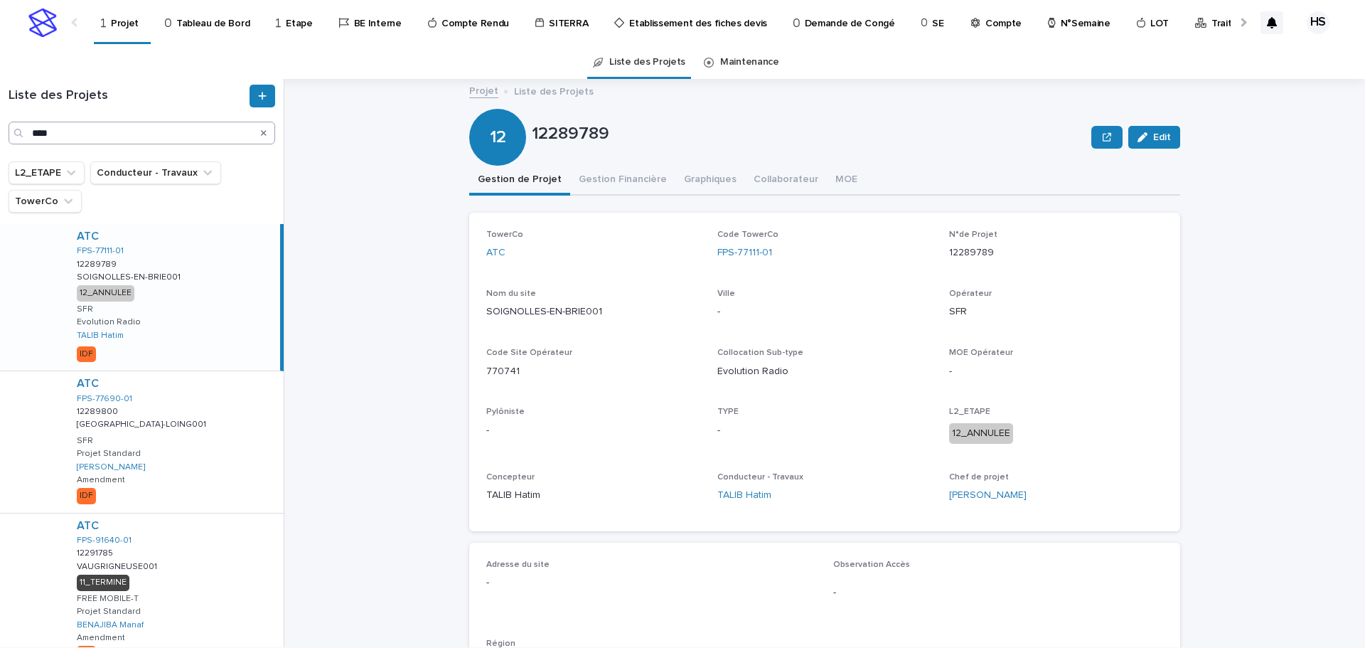 Image resolution: width=1365 pixels, height=648 pixels. Describe the element at coordinates (846, 181) in the screenshot. I see `button: MOE` at that location.